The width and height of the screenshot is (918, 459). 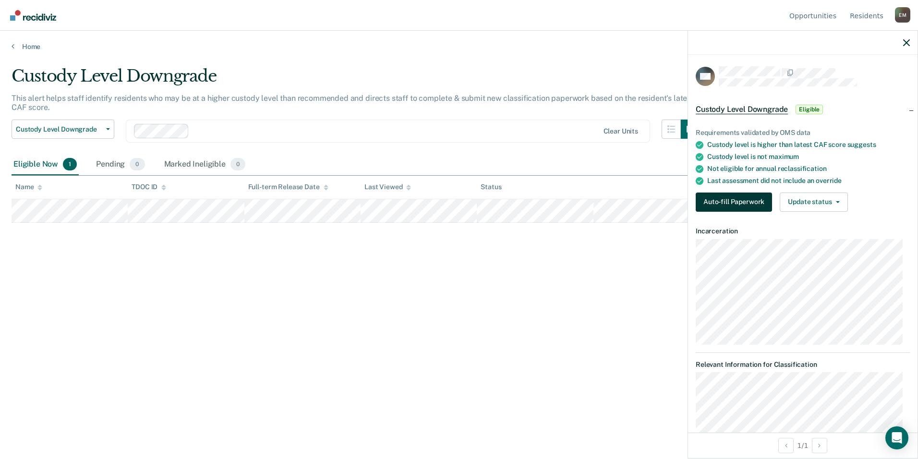 What do you see at coordinates (803, 364) in the screenshot?
I see `dt: Relevant Information for Classification` at bounding box center [803, 364].